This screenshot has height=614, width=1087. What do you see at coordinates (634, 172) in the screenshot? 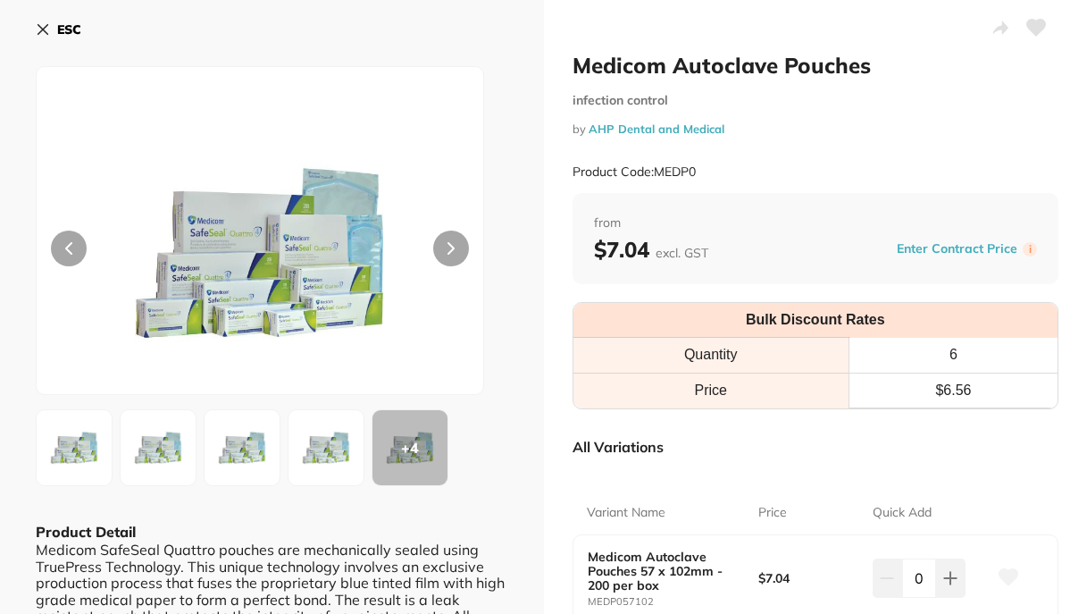
I see `small: Product Code: MEDP0` at bounding box center [634, 172].